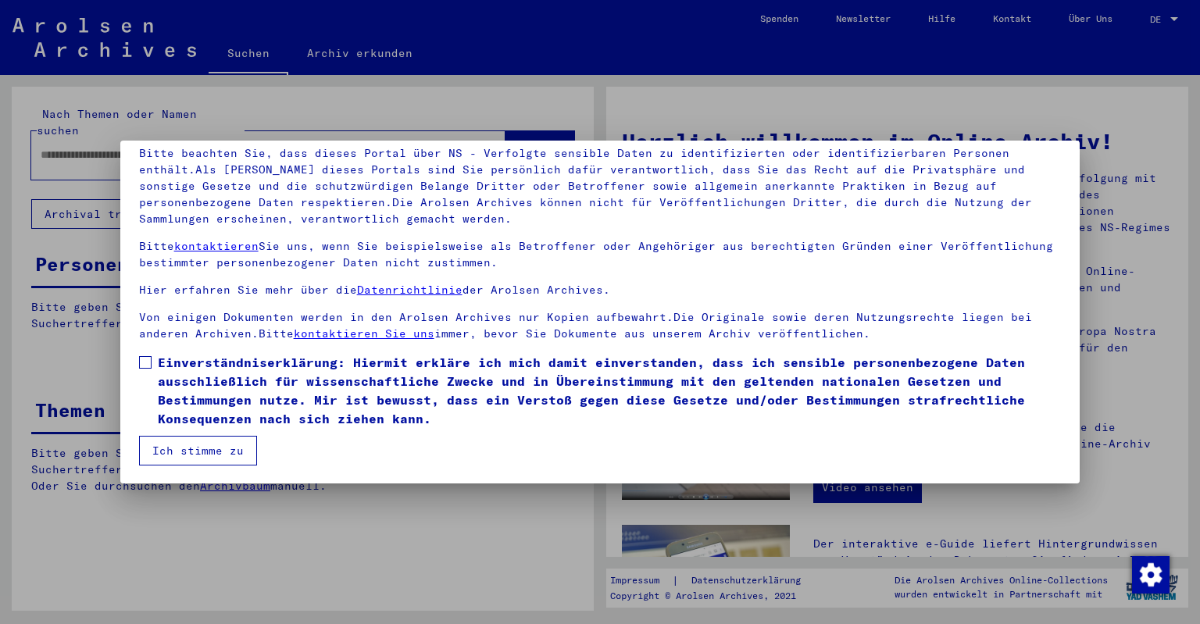  I want to click on a: Datenrichtlinie, so click(409, 290).